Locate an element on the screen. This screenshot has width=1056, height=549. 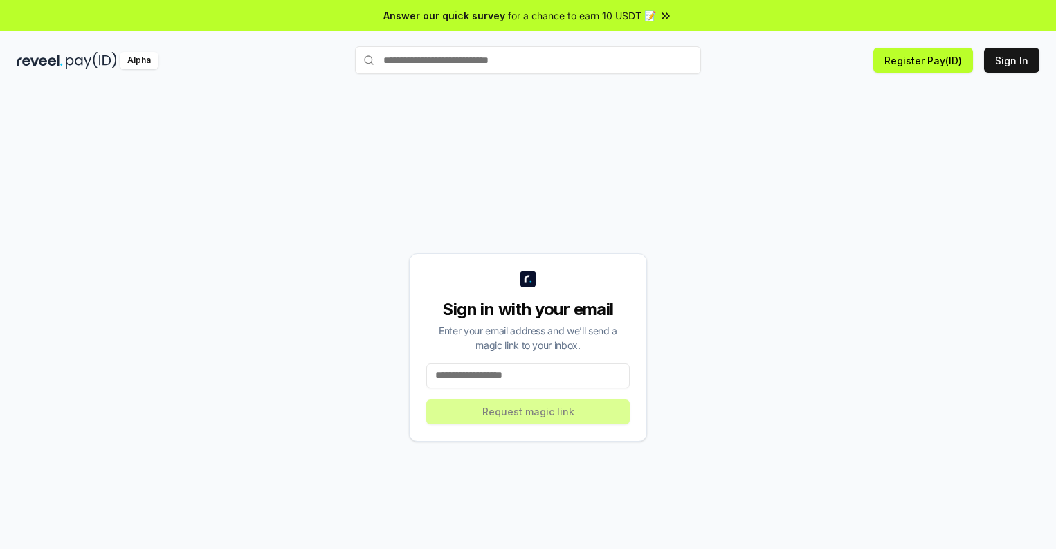
span: for a chance to earn 10 USDT 📝 is located at coordinates (582, 15).